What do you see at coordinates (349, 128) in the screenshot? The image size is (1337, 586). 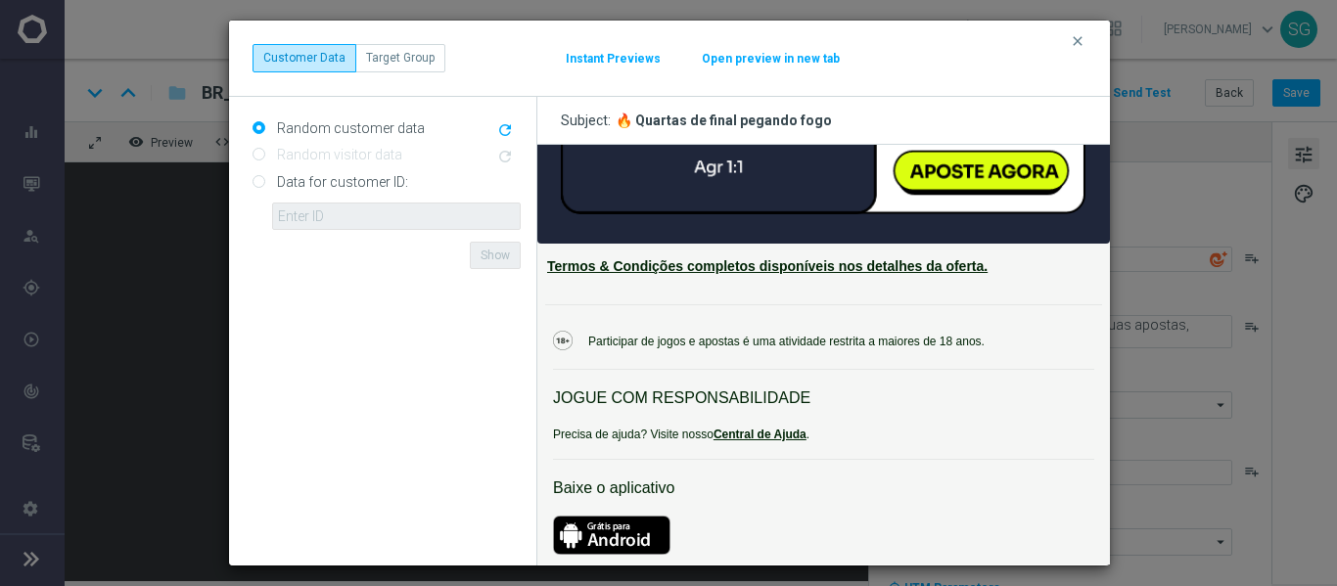 I see `label: Random customer data` at bounding box center [349, 128].